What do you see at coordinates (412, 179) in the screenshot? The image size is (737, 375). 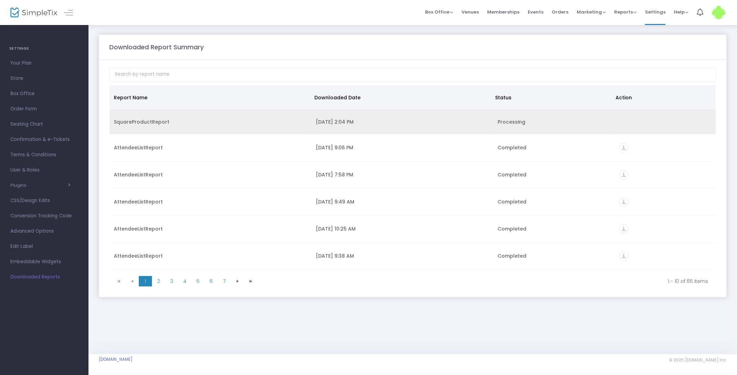 I see `div: Data table` at bounding box center [412, 179].